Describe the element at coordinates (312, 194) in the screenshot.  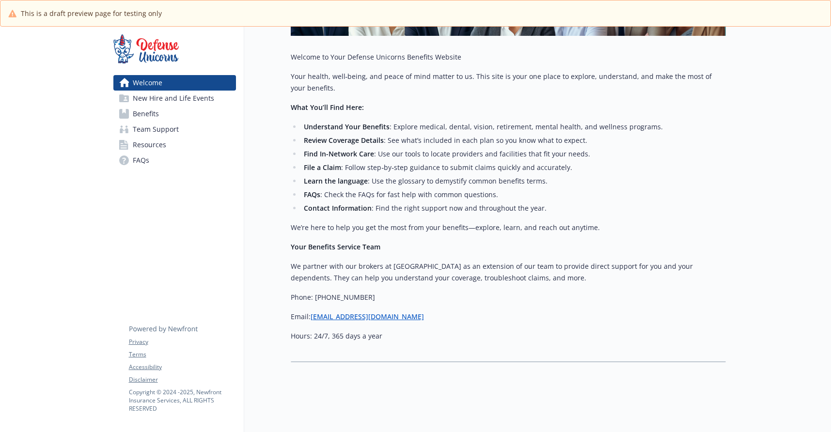
I see `strong: FAQs` at that location.